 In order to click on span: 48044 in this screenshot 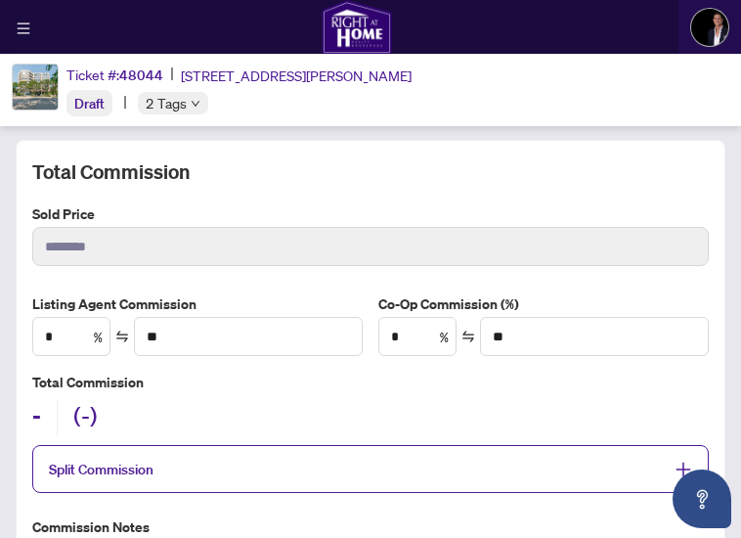, I will do `click(141, 75)`.